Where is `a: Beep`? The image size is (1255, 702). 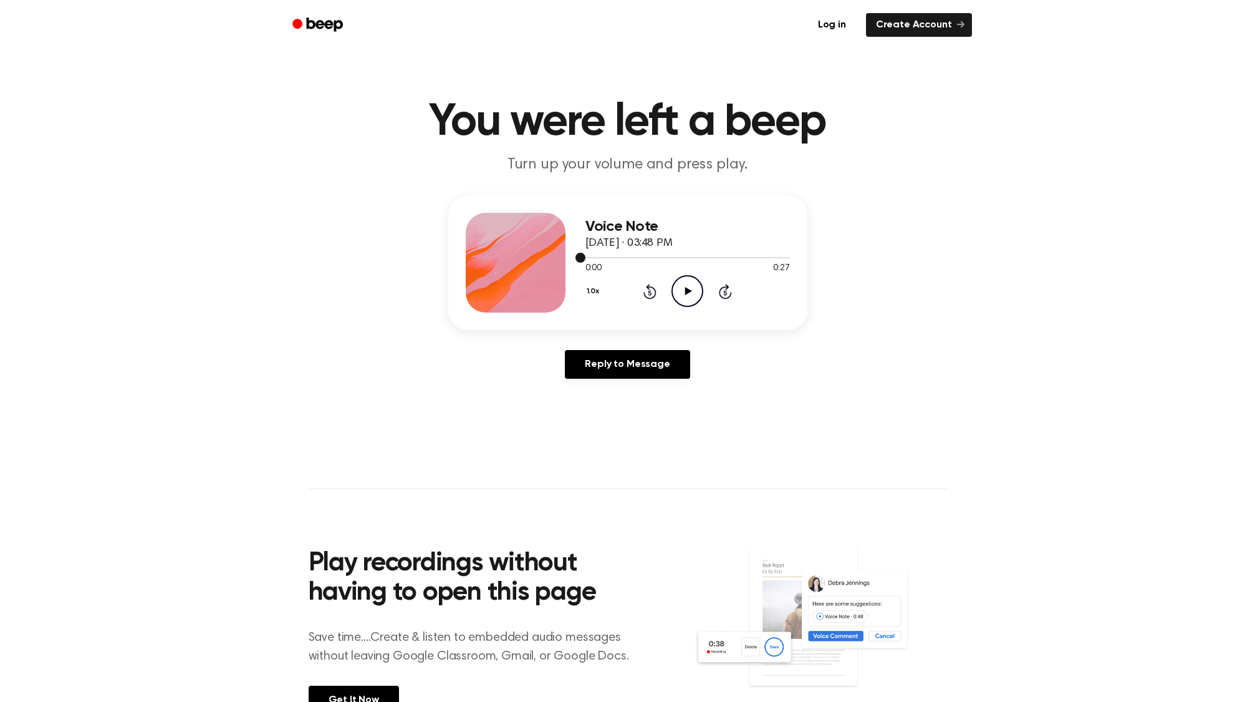 a: Beep is located at coordinates (319, 25).